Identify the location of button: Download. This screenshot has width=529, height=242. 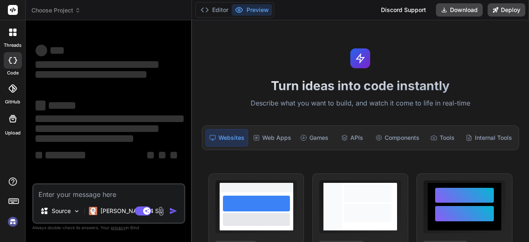
(459, 10).